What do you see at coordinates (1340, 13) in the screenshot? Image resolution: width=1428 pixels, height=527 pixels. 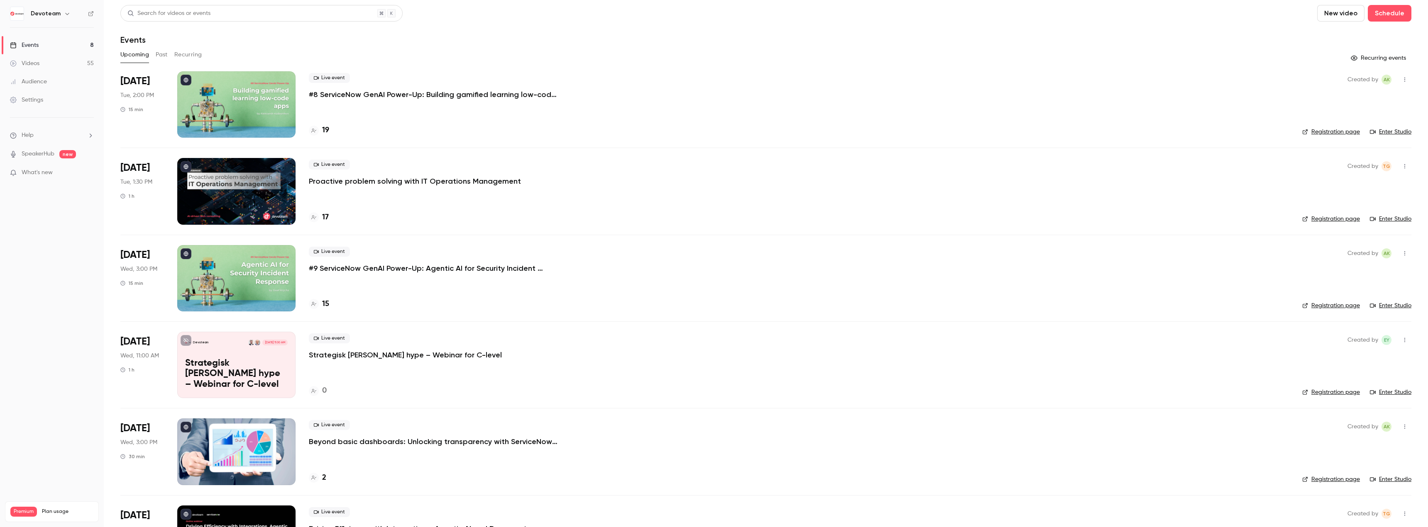 I see `button: New video` at bounding box center [1340, 13].